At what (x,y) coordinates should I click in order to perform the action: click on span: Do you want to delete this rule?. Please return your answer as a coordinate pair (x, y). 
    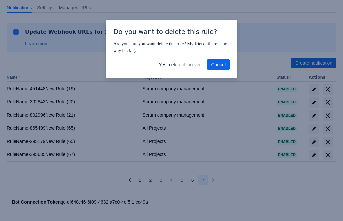
    Looking at the image, I should click on (165, 32).